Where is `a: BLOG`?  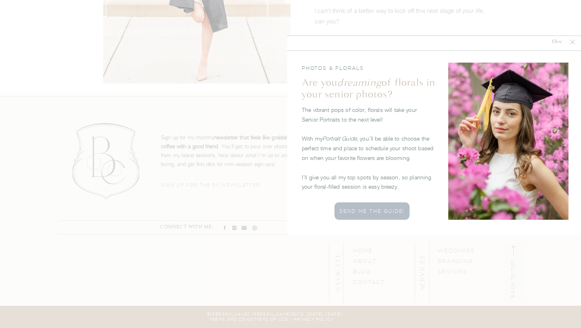 a: BLOG is located at coordinates (362, 271).